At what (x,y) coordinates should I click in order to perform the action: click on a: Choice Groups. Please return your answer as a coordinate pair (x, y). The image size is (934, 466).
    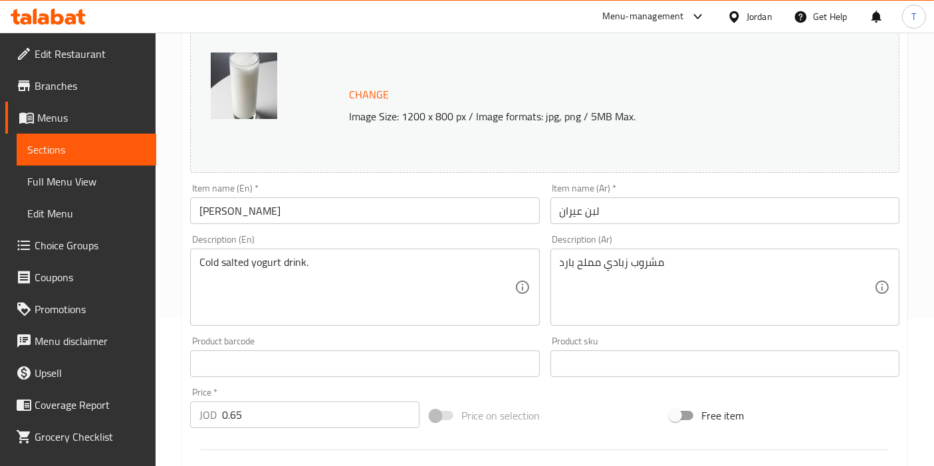
    Looking at the image, I should click on (80, 245).